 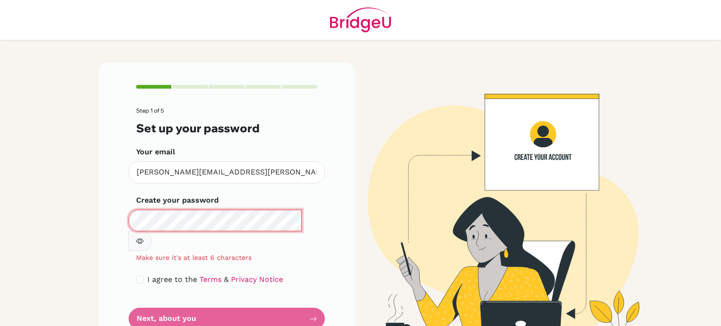 I want to click on label: Create your password, so click(x=177, y=200).